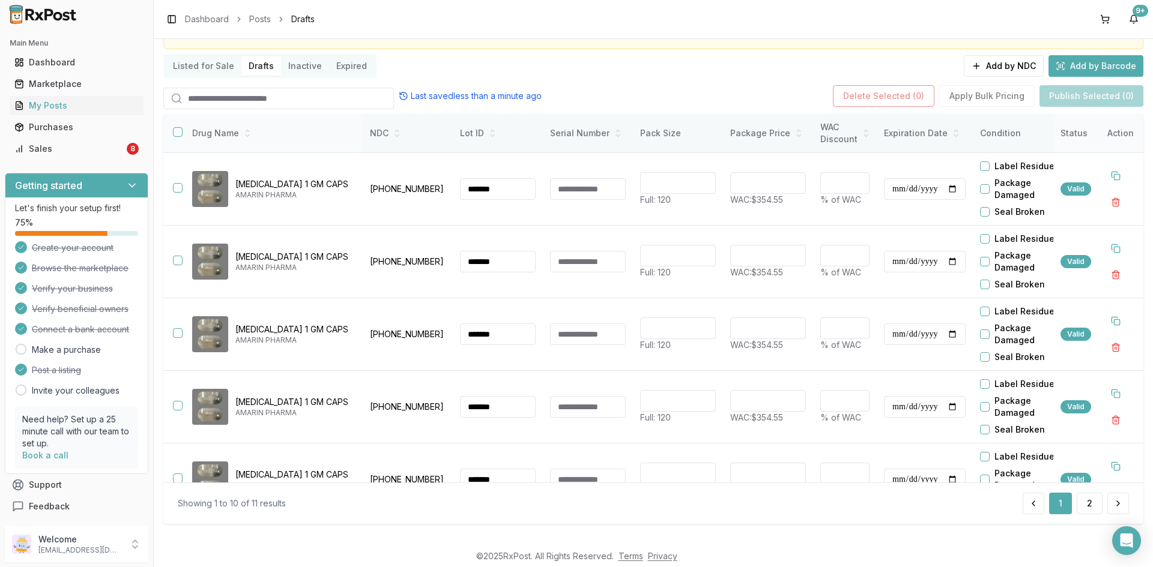 The height and width of the screenshot is (567, 1153). I want to click on th: Pack Size, so click(678, 133).